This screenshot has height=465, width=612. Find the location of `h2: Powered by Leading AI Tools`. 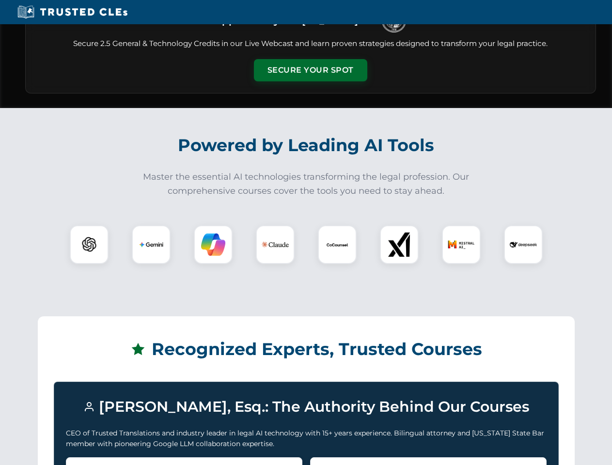

h2: Powered by Leading AI Tools is located at coordinates (306, 145).